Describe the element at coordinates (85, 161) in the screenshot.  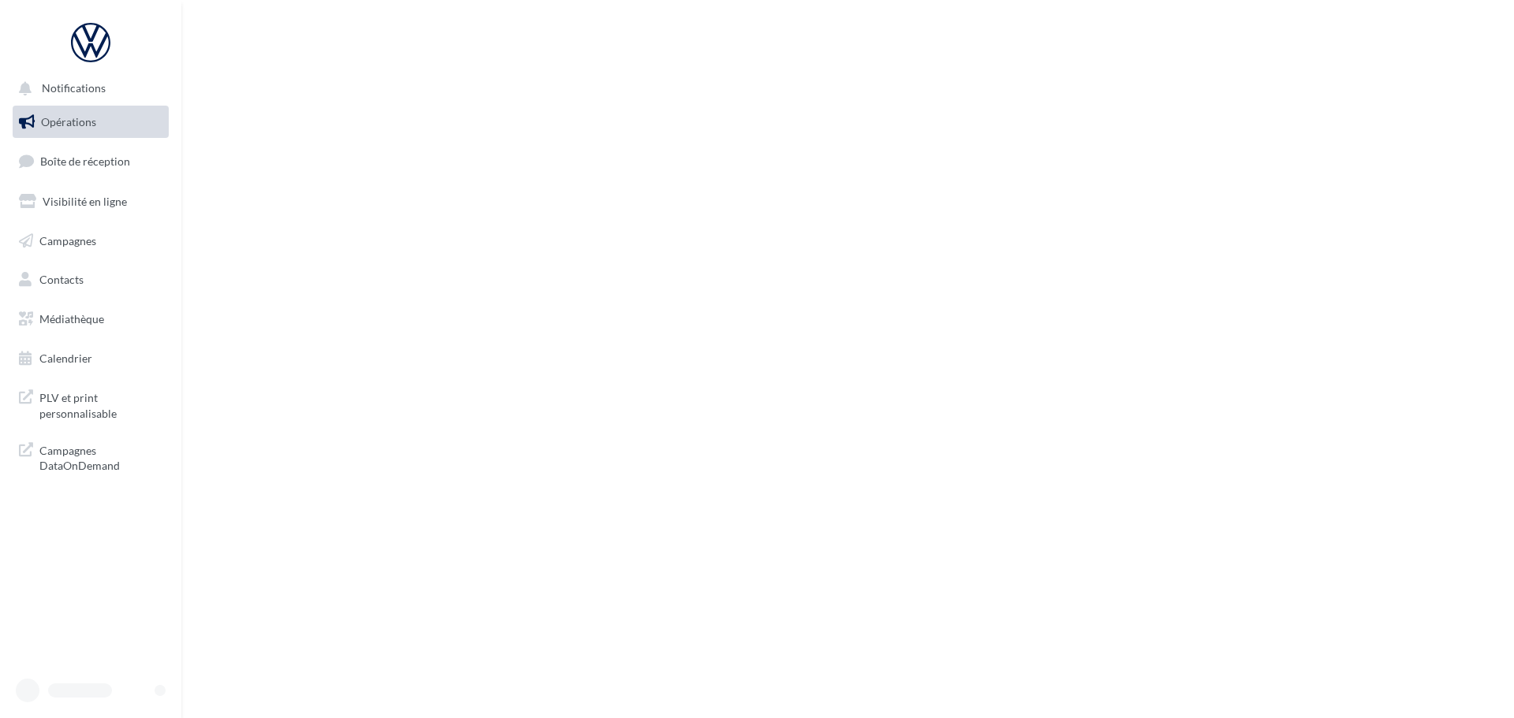
I see `span: Boîte de réception` at that location.